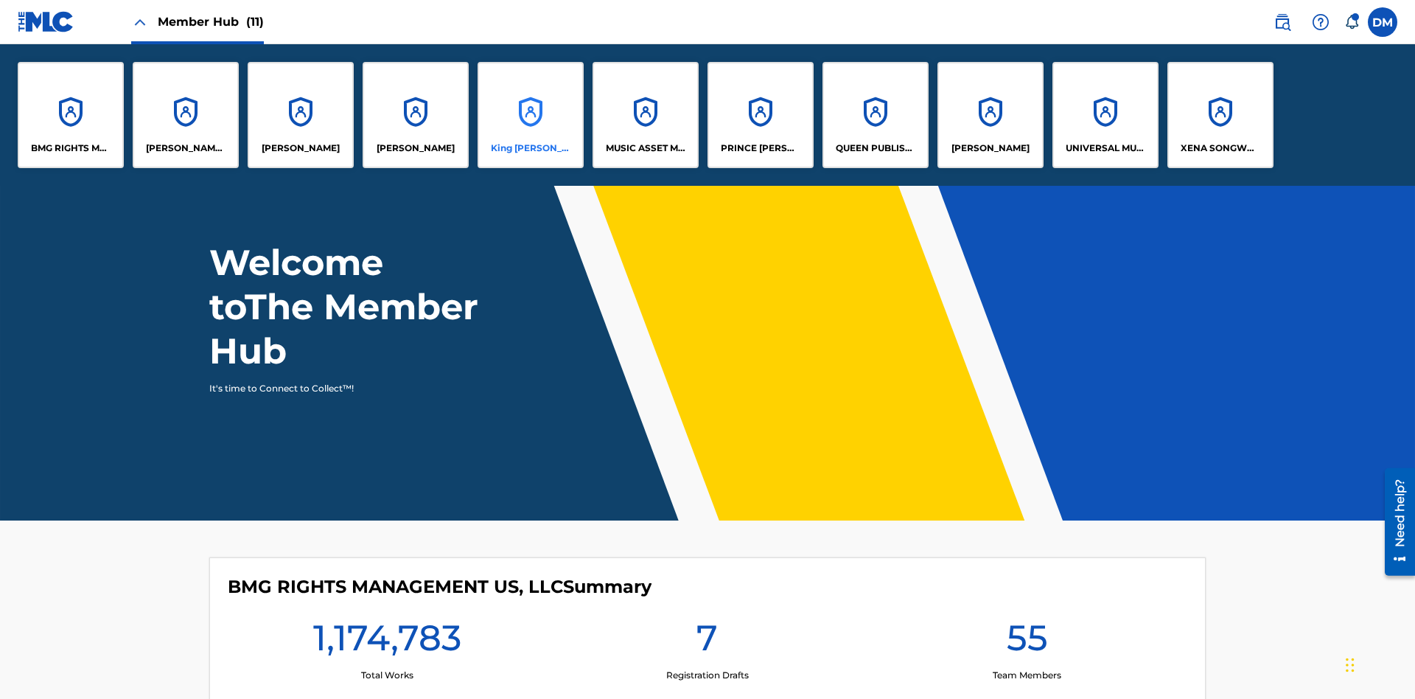 The image size is (1415, 699). What do you see at coordinates (301, 148) in the screenshot?
I see `p: ELVIS COSTELLO` at bounding box center [301, 148].